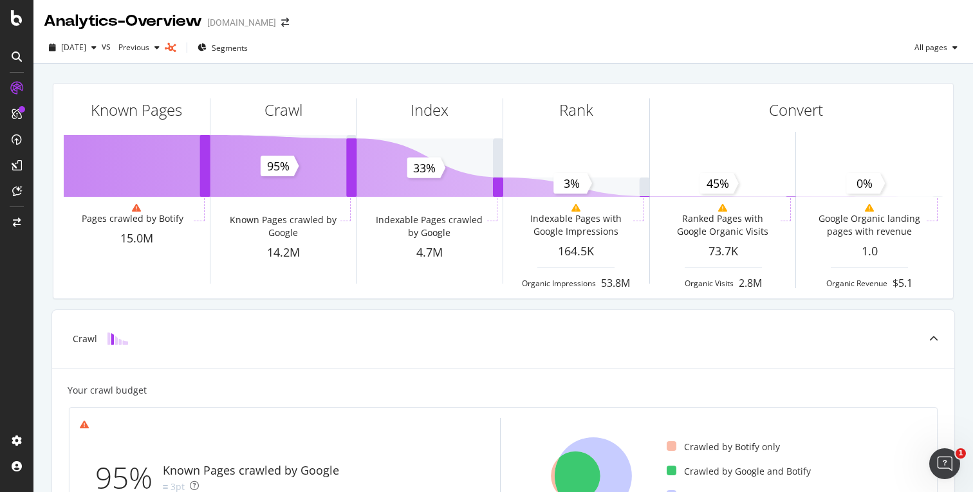 The image size is (973, 492). What do you see at coordinates (576, 225) in the screenshot?
I see `div: Indexable Pages with Google Impressions` at bounding box center [576, 225].